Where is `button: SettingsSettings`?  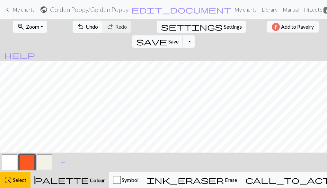
button: SettingsSettings is located at coordinates (201, 27).